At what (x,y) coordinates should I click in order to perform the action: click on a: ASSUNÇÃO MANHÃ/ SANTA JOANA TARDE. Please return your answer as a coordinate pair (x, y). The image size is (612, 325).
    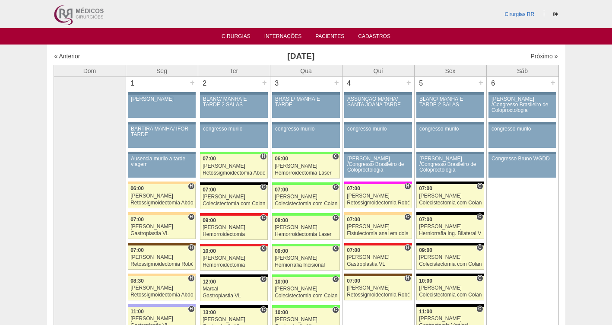
    Looking at the image, I should click on (378, 106).